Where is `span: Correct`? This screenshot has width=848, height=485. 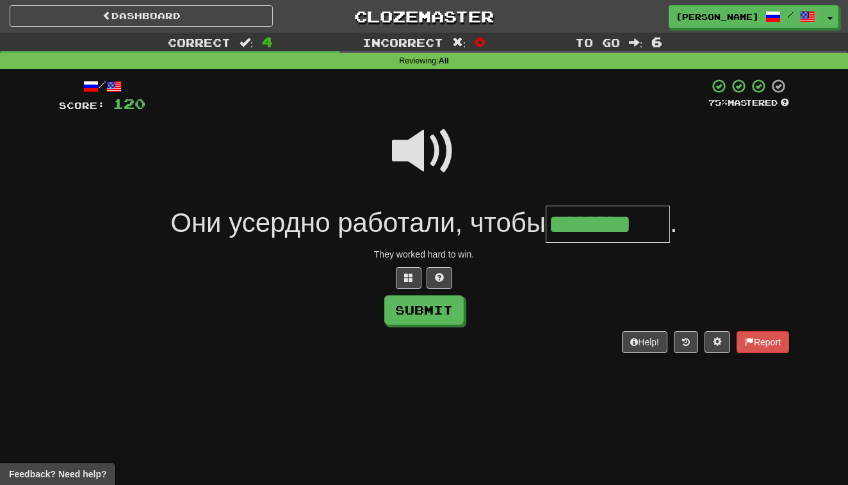 span: Correct is located at coordinates (199, 42).